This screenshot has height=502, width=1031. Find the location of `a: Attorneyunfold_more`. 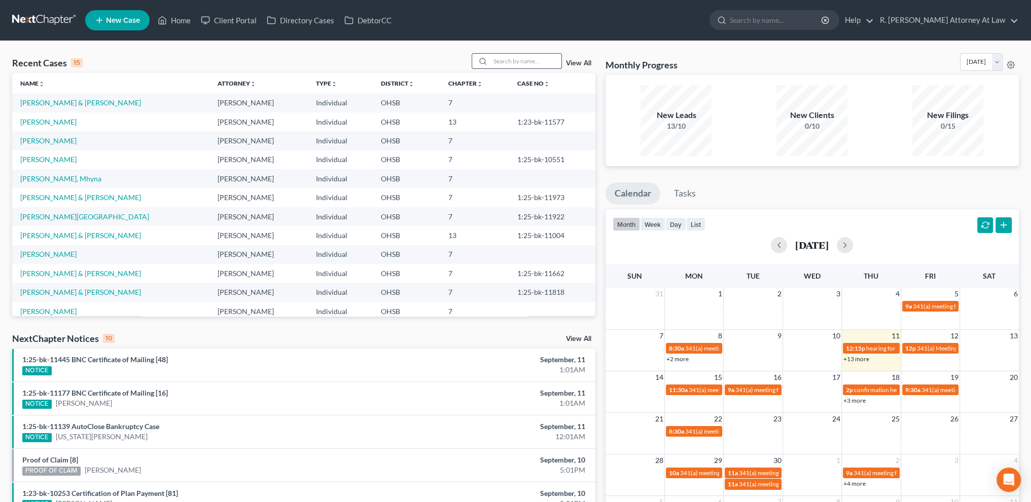

a: Attorneyunfold_more is located at coordinates (237, 83).